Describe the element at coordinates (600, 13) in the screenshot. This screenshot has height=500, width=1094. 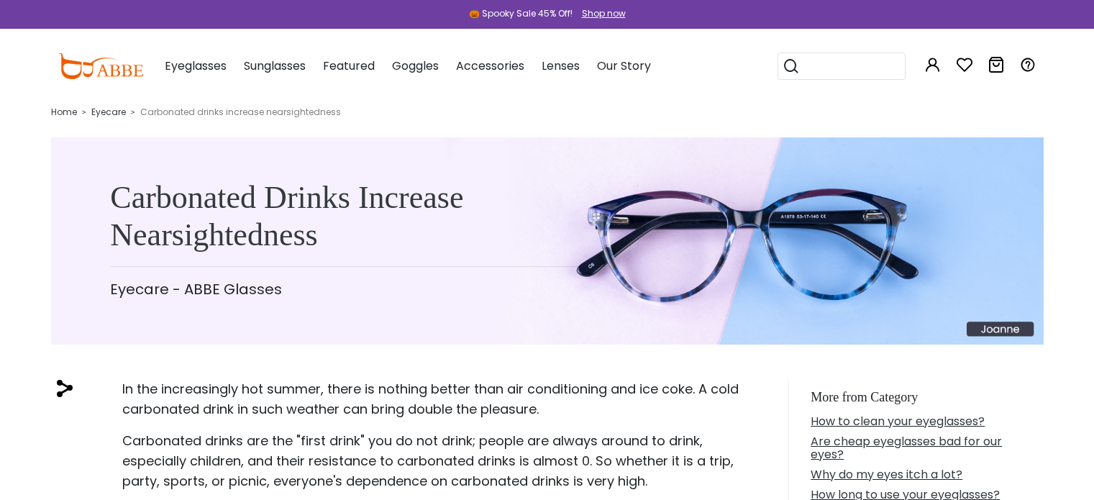
I see `a: Shop now` at that location.